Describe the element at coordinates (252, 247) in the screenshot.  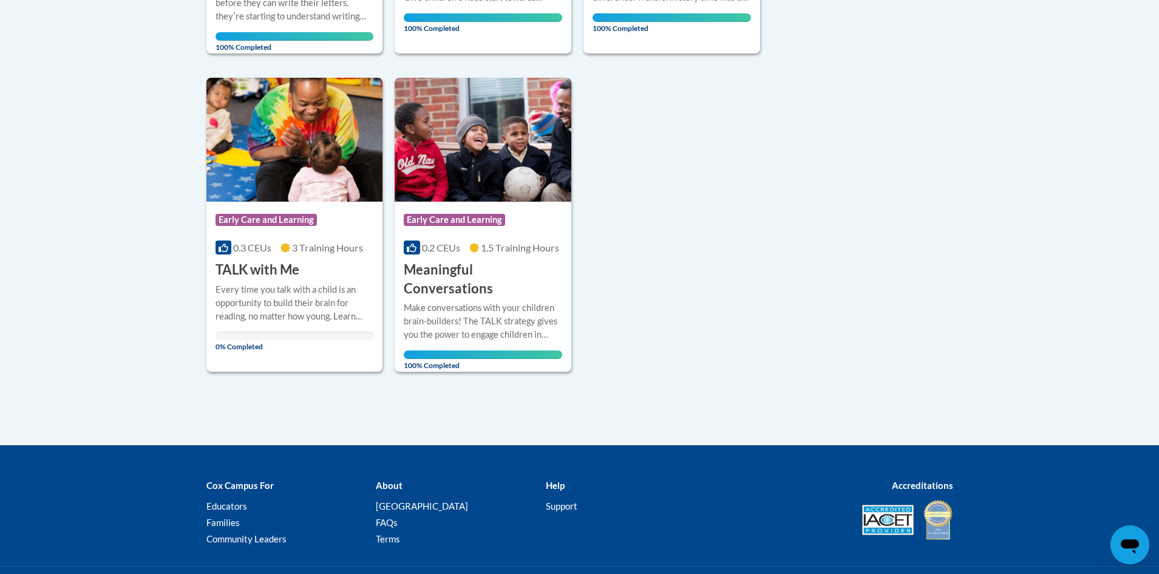
I see `span: 0.3 CEUs` at that location.